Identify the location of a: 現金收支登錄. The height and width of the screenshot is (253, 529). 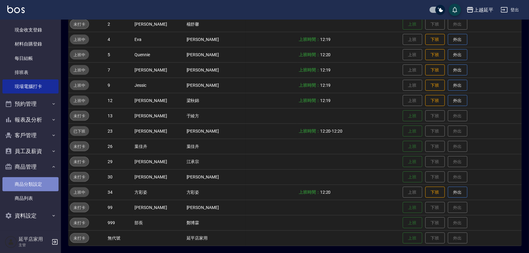
(30, 30).